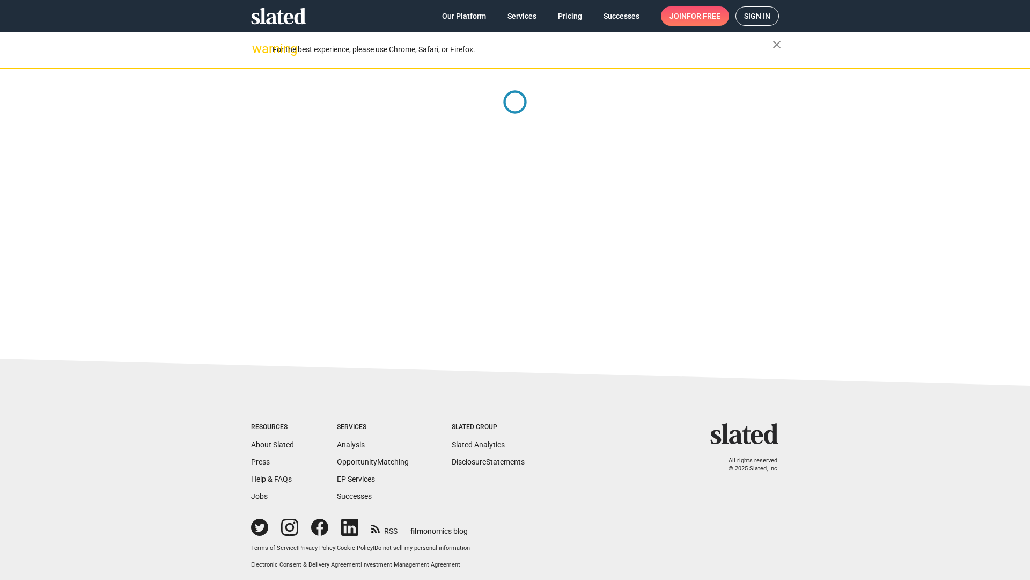 The width and height of the screenshot is (1030, 580). I want to click on div: Slated Group, so click(488, 427).